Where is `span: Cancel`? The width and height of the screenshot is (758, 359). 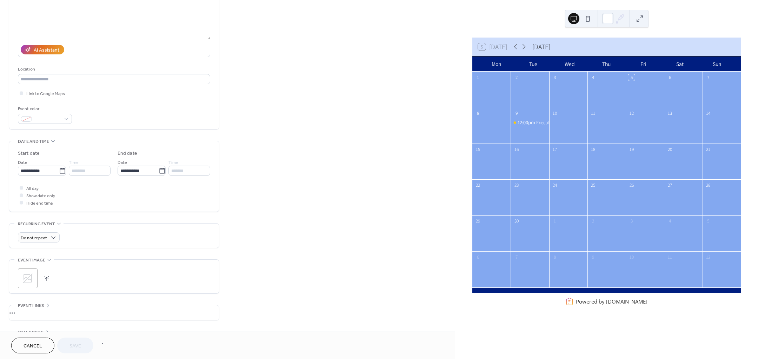 span: Cancel is located at coordinates (33, 346).